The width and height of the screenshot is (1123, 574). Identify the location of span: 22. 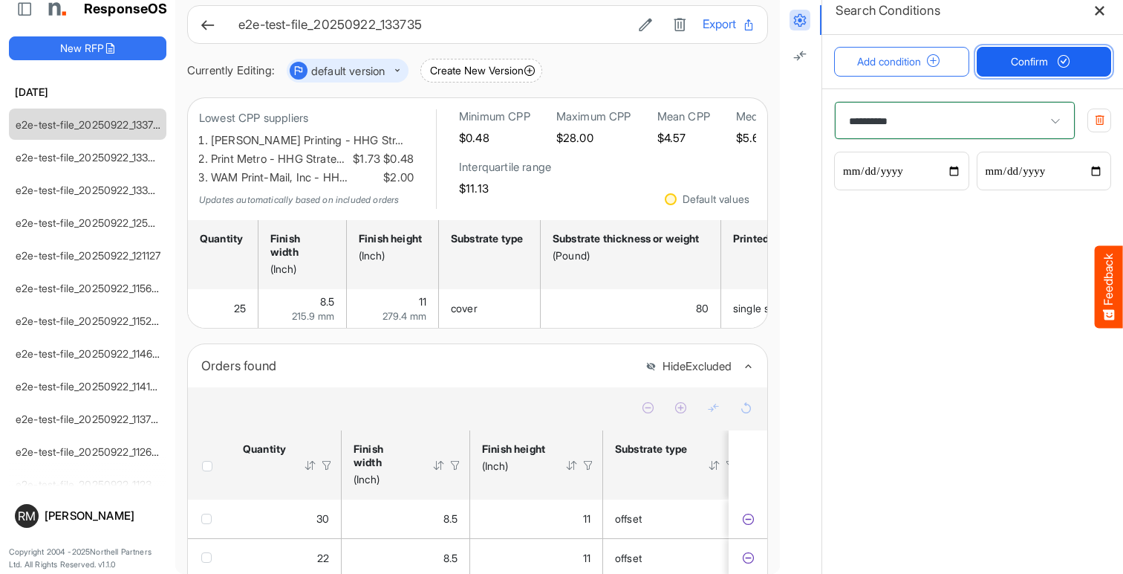
(323, 557).